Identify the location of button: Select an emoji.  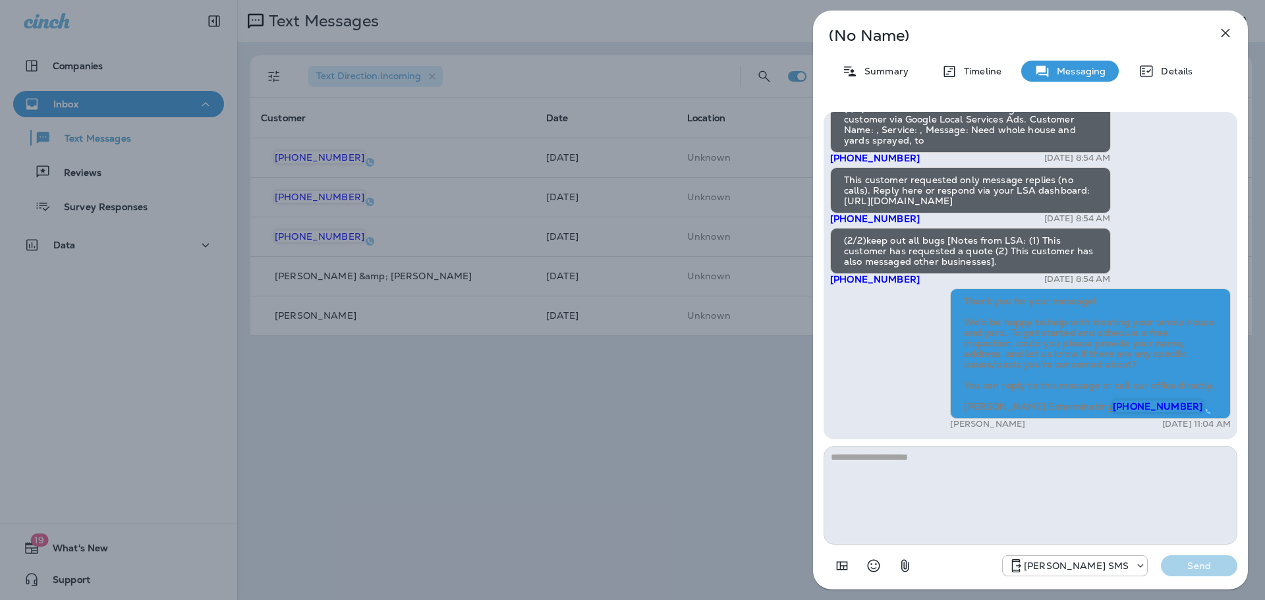
(874, 566).